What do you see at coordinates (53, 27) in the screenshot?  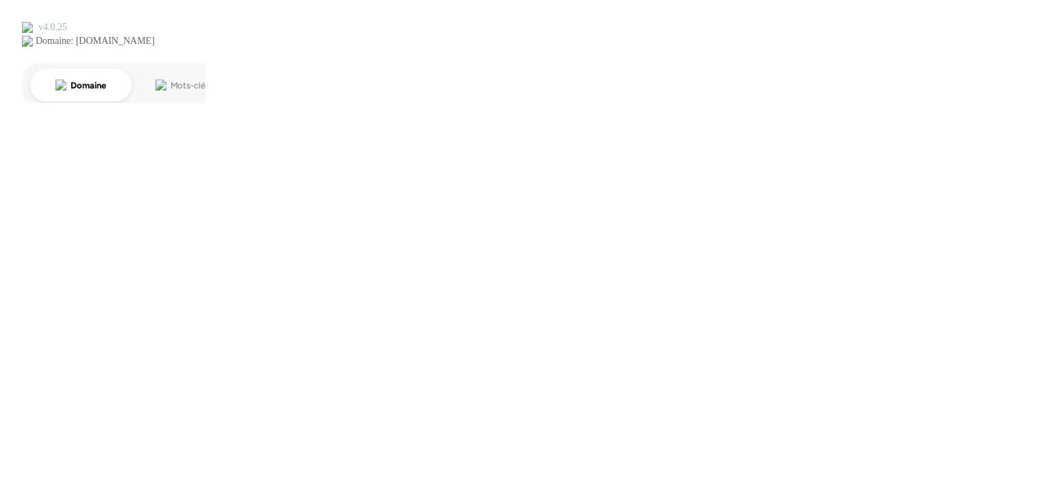 I see `div: v 4.0.25` at bounding box center [53, 27].